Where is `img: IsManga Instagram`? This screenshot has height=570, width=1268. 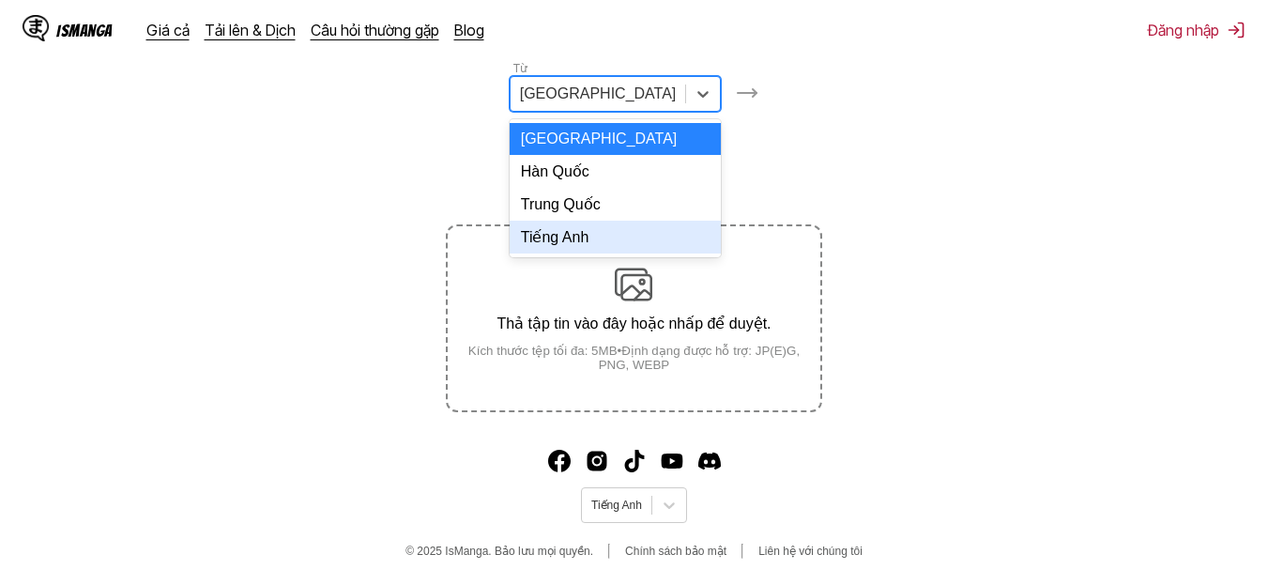
img: IsManga Instagram is located at coordinates (597, 461).